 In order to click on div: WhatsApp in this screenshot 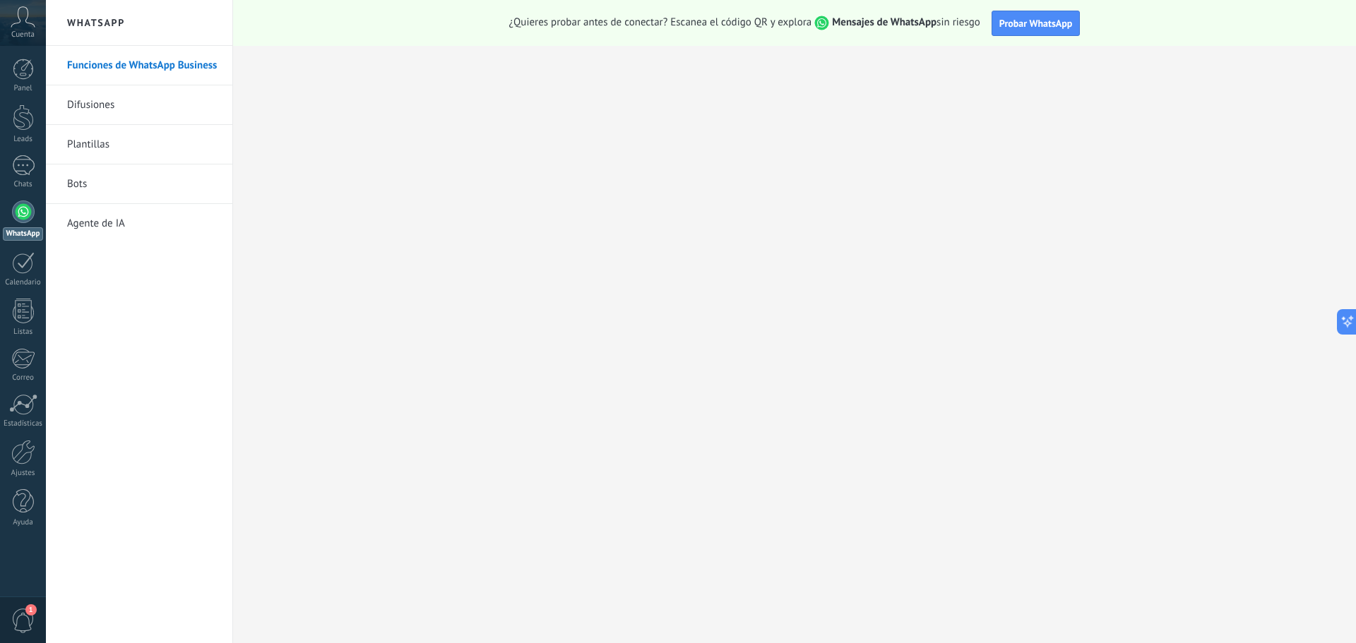, I will do `click(23, 234)`.